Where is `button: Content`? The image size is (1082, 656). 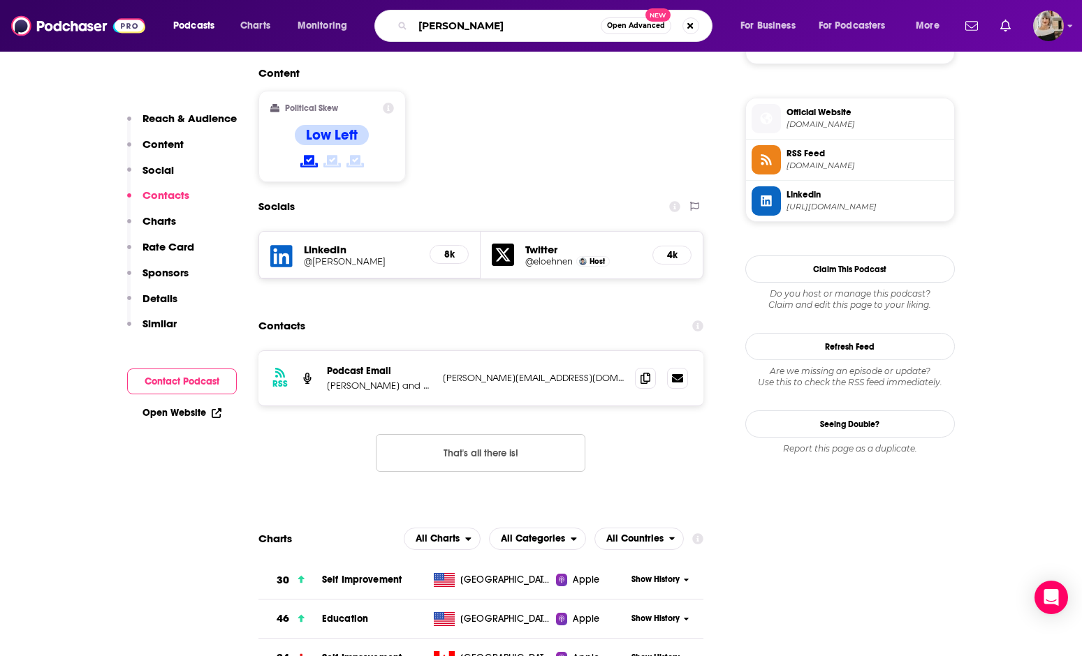 button: Content is located at coordinates (155, 150).